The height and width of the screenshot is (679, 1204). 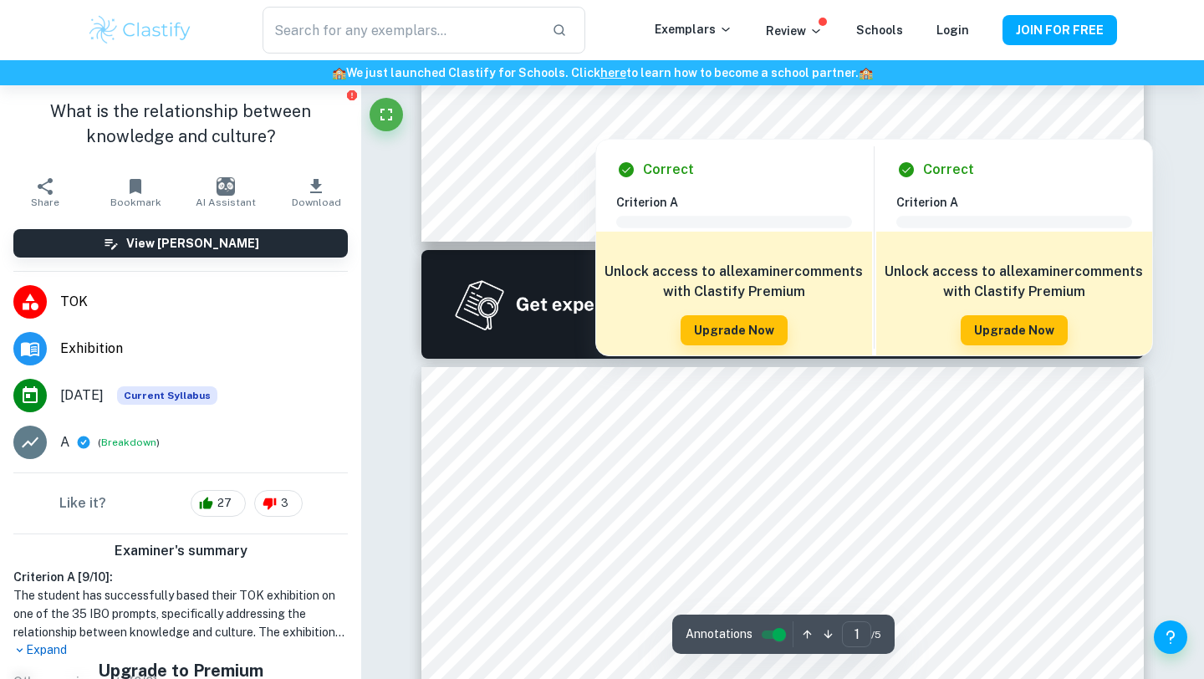 I want to click on img: Clastify logo, so click(x=140, y=30).